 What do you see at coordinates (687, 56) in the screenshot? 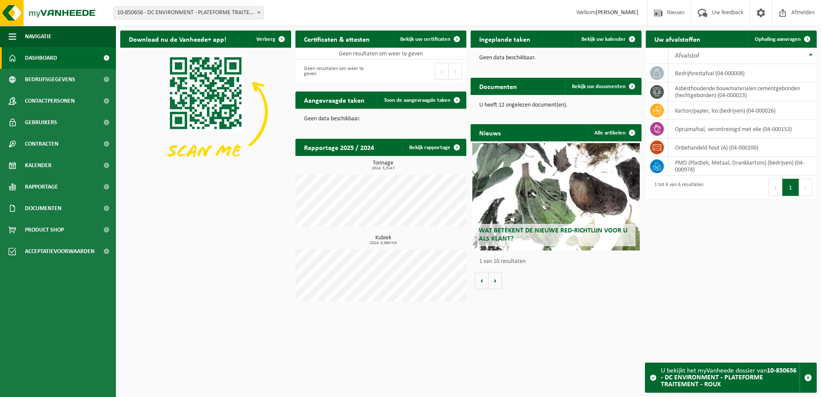
I see `span: Afvalstof` at bounding box center [687, 56].